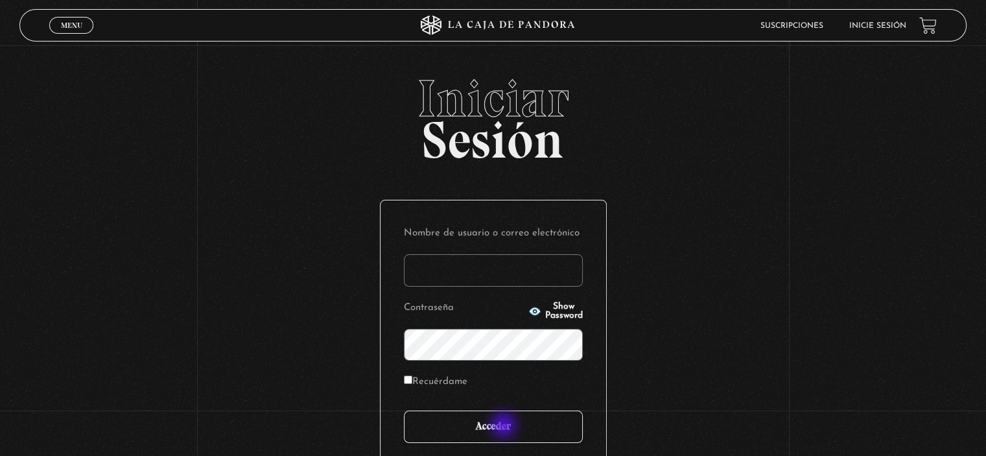  What do you see at coordinates (71, 25) in the screenshot?
I see `span: Menu` at bounding box center [71, 25].